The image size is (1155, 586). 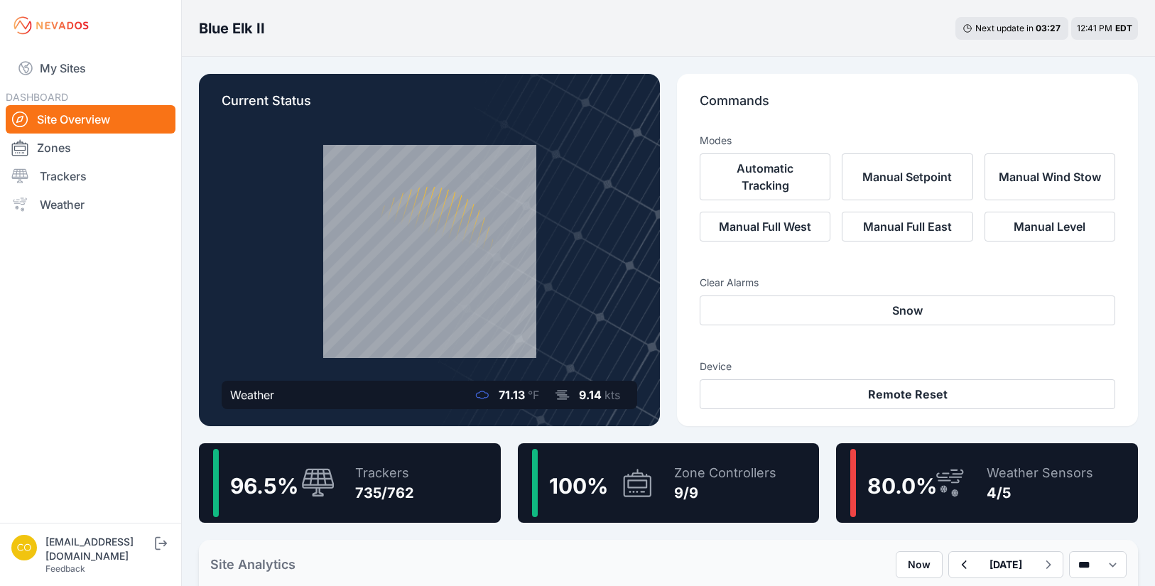 What do you see at coordinates (1124, 28) in the screenshot?
I see `span: EDT` at bounding box center [1124, 28].